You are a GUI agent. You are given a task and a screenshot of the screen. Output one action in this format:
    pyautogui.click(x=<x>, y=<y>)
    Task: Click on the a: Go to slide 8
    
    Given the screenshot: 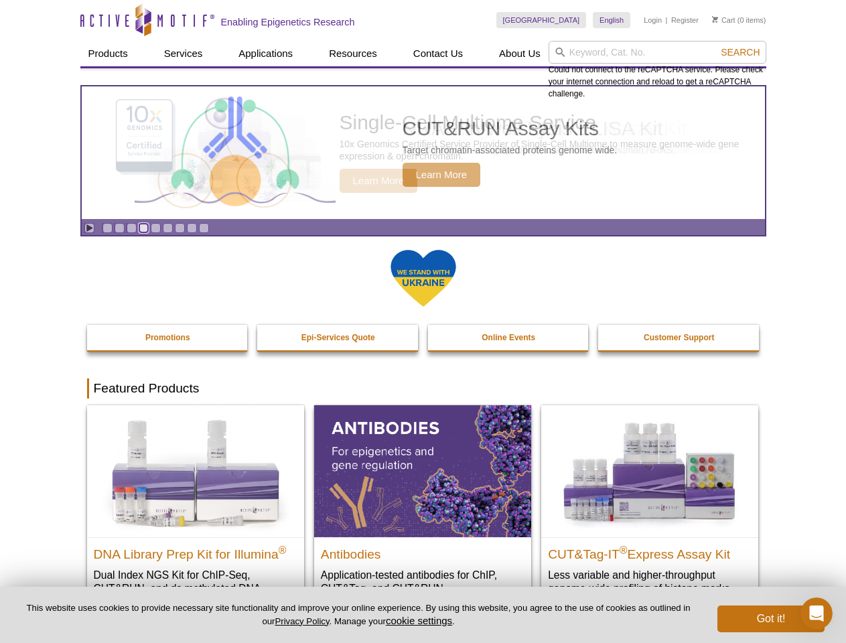 What is the action you would take?
    pyautogui.click(x=192, y=228)
    